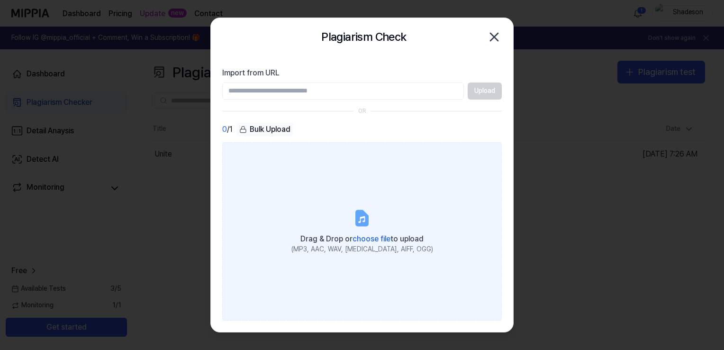  Describe the element at coordinates (265, 129) in the screenshot. I see `div: Bulk Upload` at that location.